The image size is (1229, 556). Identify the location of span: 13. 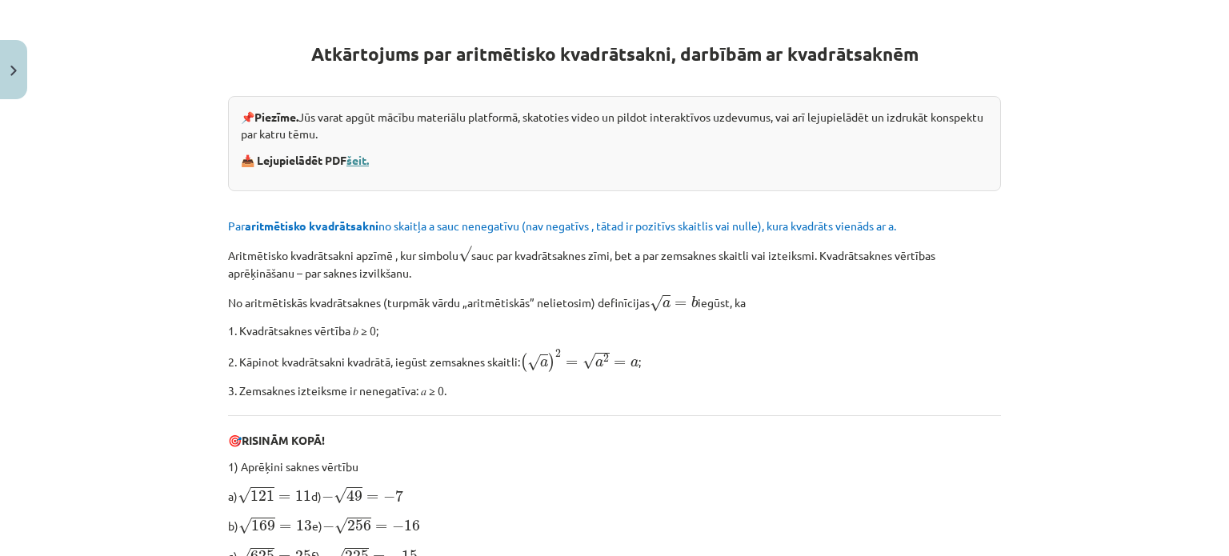
(304, 526).